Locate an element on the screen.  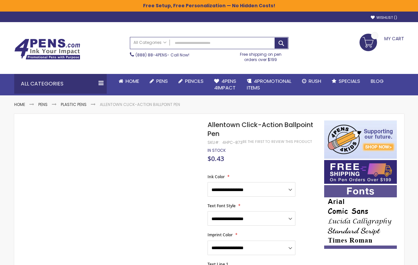
span: 4Pens 4impact is located at coordinates (225, 84).